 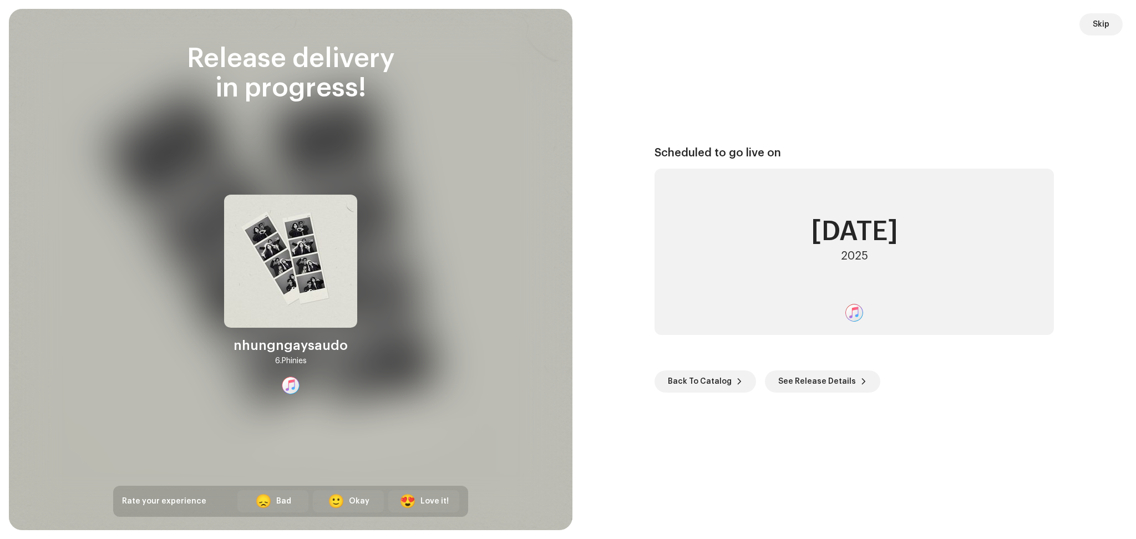 I want to click on div: Bad, so click(x=284, y=502).